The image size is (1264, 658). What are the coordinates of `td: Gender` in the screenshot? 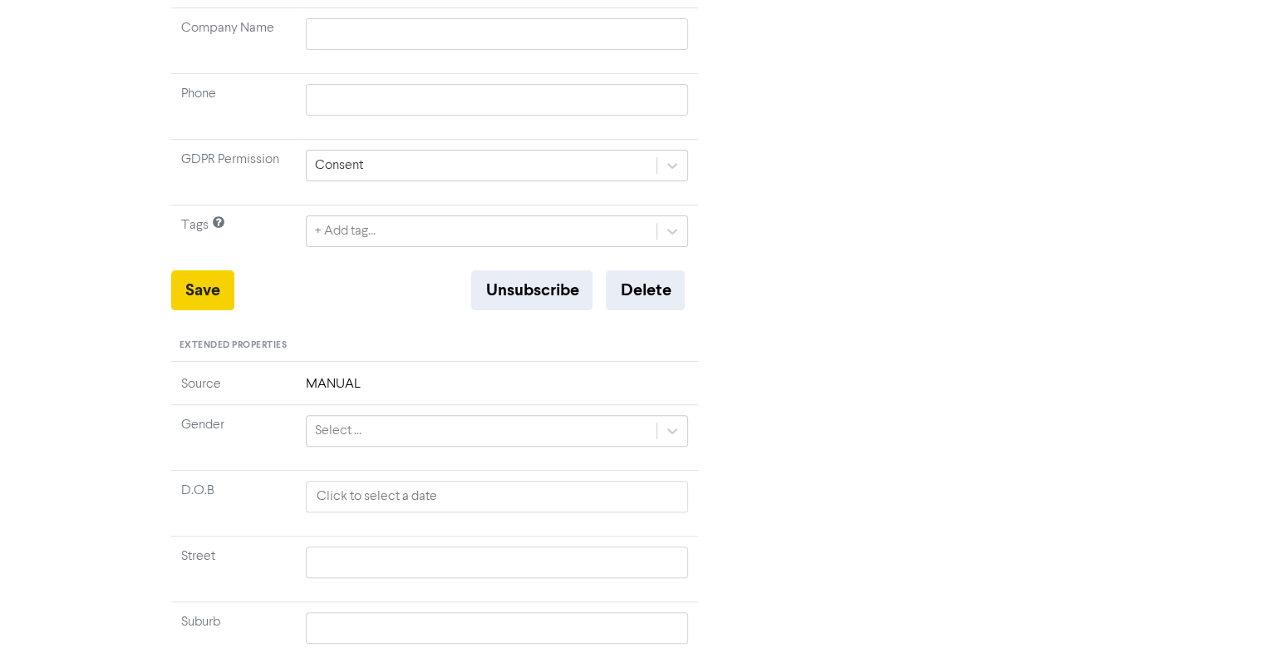 It's located at (234, 436).